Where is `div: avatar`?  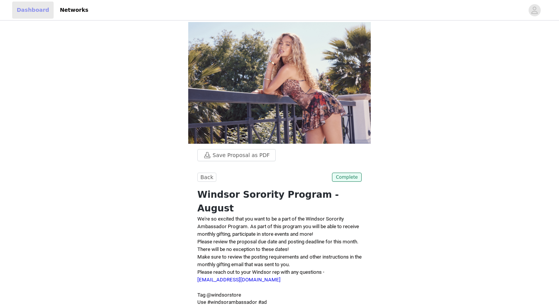 div: avatar is located at coordinates (534, 10).